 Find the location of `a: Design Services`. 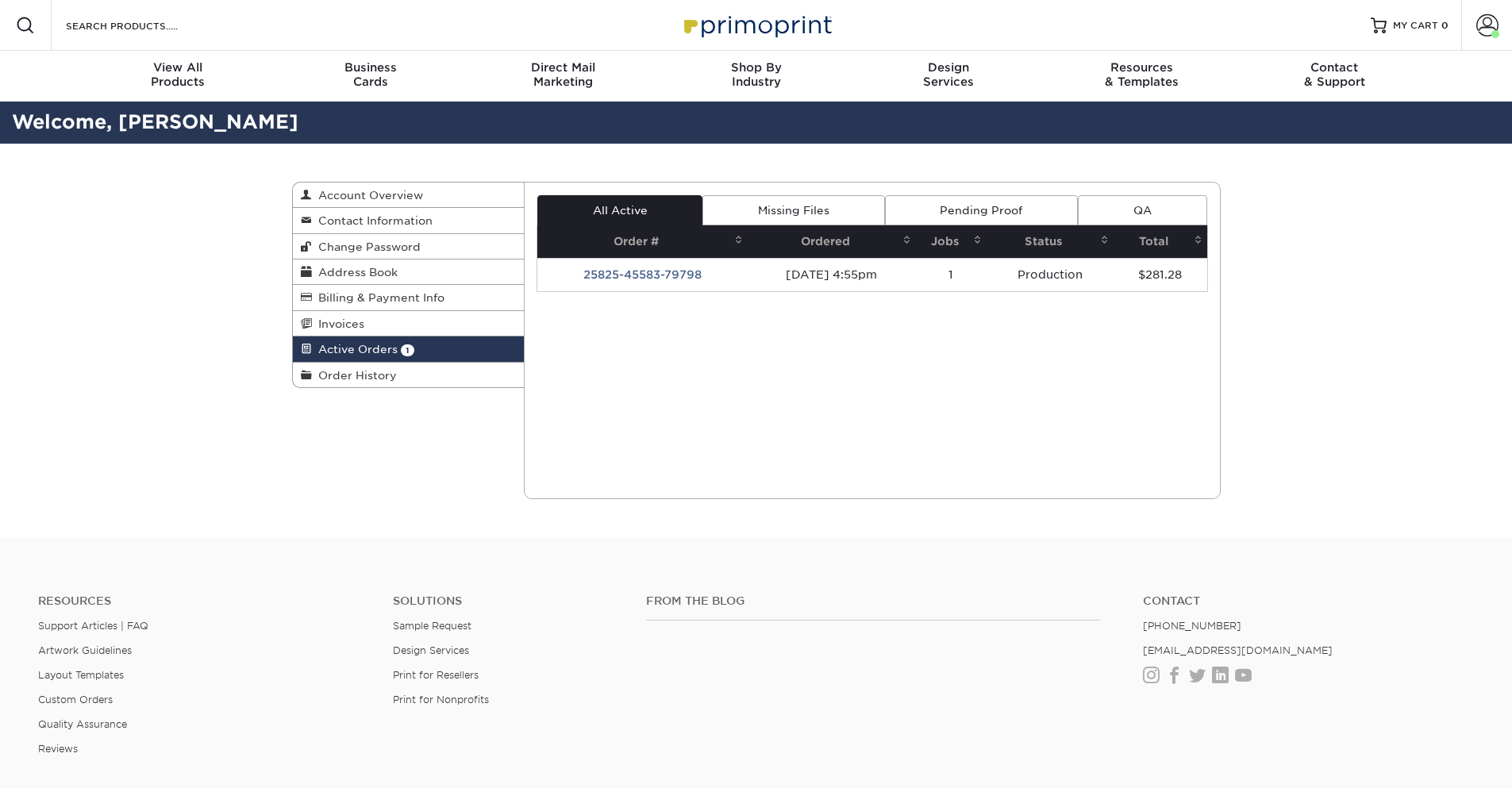

a: Design Services is located at coordinates (431, 651).